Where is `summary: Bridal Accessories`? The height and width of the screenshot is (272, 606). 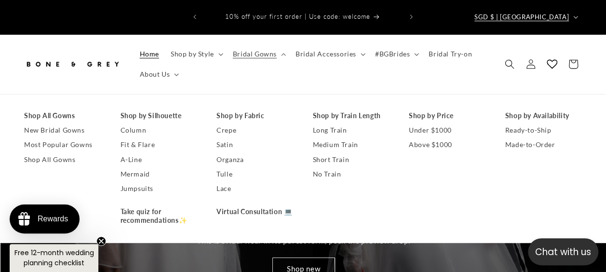 summary: Bridal Accessories is located at coordinates (329, 54).